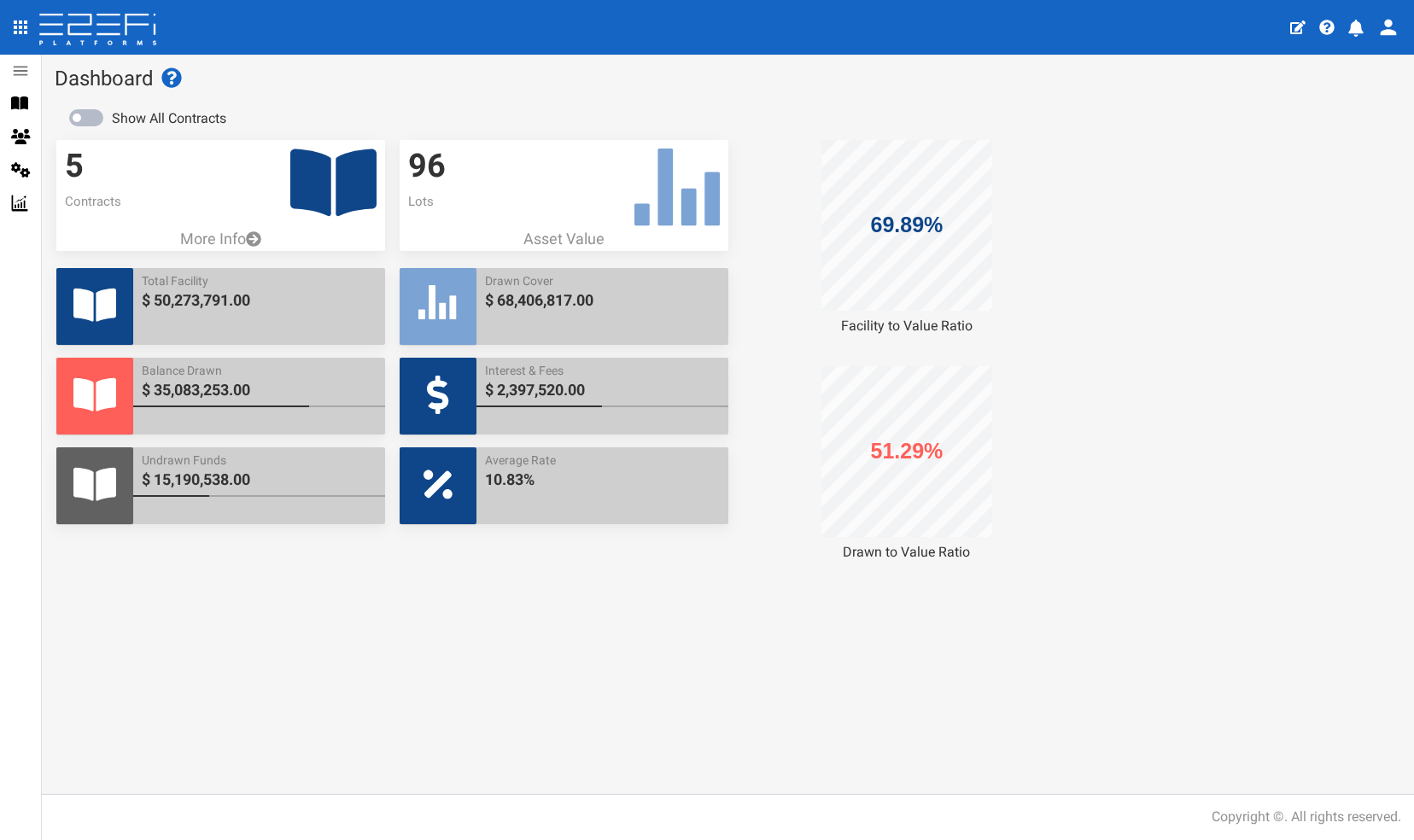  Describe the element at coordinates (259, 281) in the screenshot. I see `span: Total Facility` at that location.